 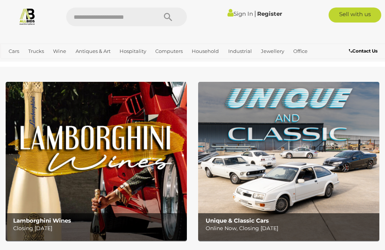 I want to click on a: Wine, so click(x=59, y=51).